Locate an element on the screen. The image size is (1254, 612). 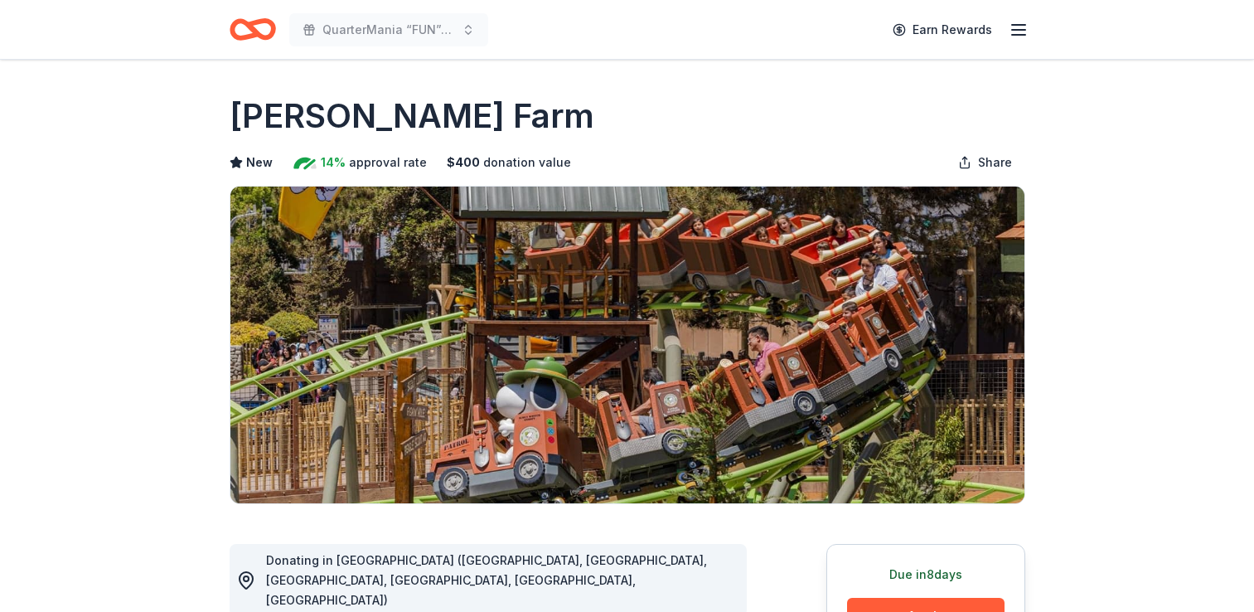
a: Earn Rewards is located at coordinates (942, 30).